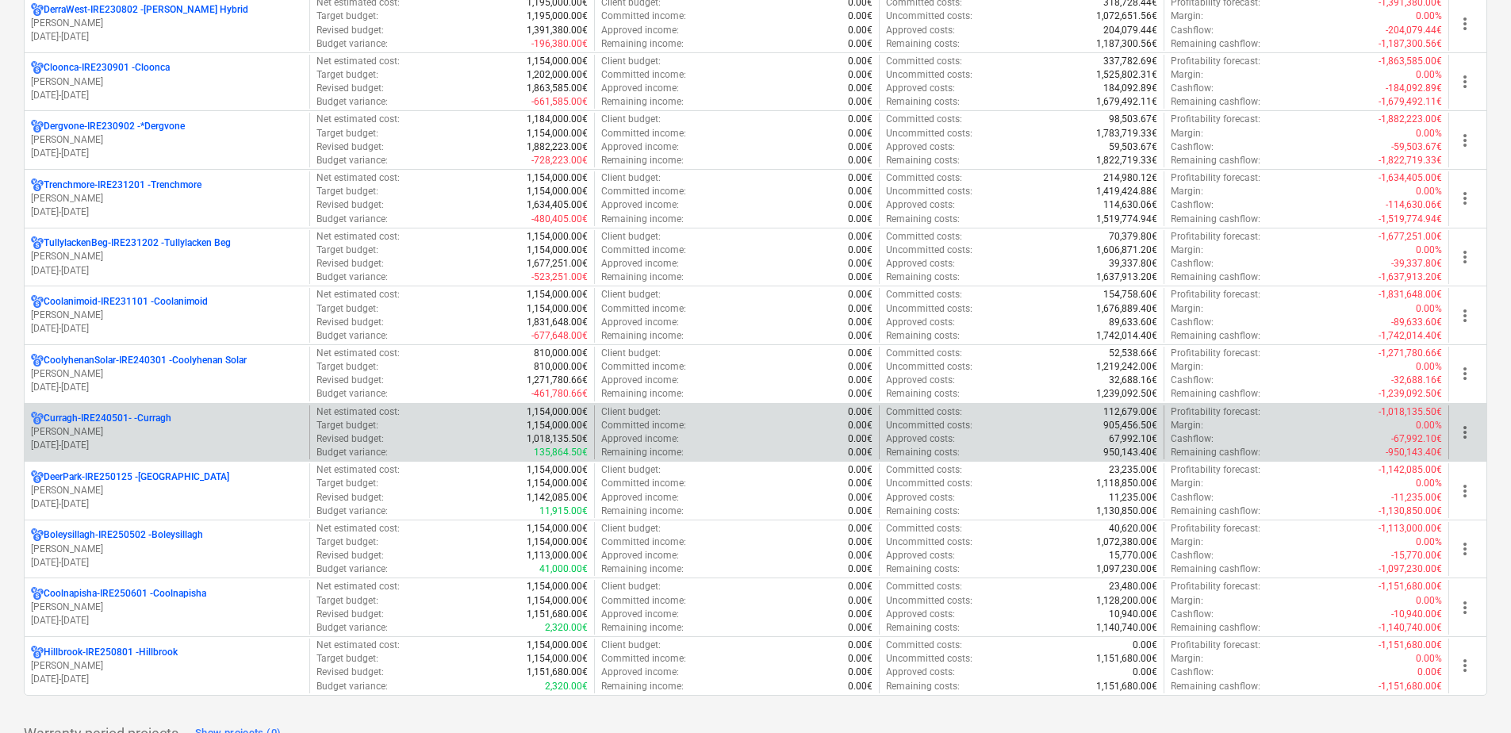  What do you see at coordinates (110, 652) in the screenshot?
I see `p: Hillbrook-IRE250801 - Hillbrook` at bounding box center [110, 652].